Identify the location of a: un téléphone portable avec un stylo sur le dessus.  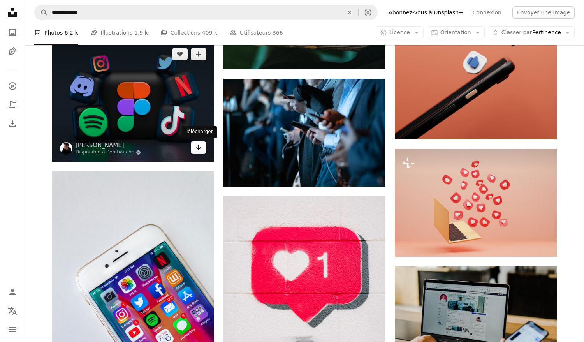
(476, 42).